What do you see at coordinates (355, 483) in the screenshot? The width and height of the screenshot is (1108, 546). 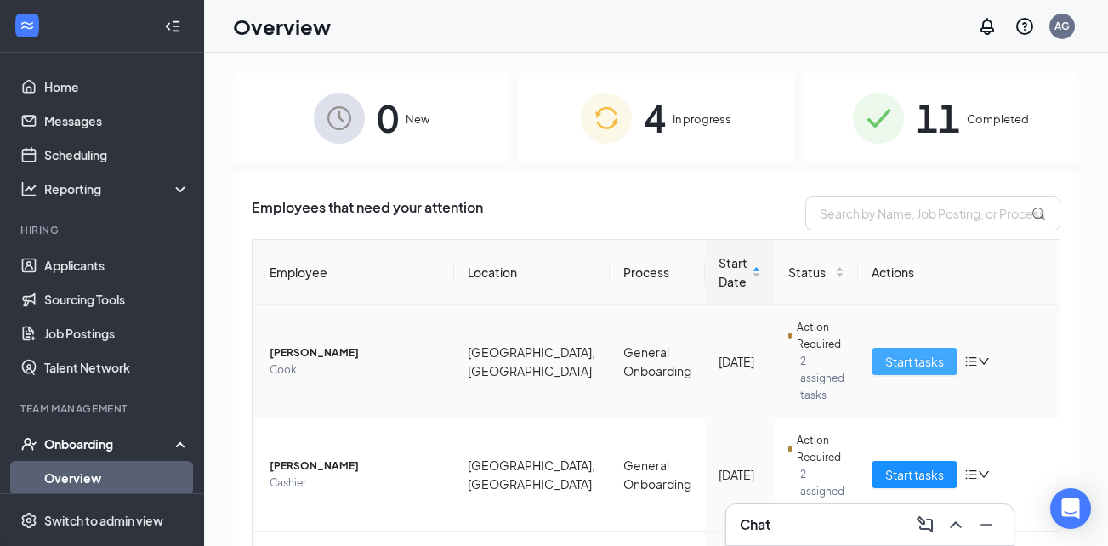 I see `span: Cashier` at bounding box center [355, 483].